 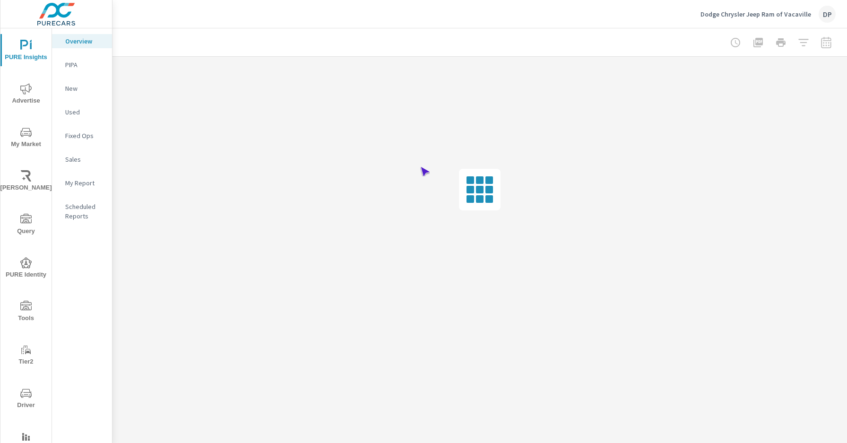 What do you see at coordinates (85, 65) in the screenshot?
I see `p: PIPA` at bounding box center [85, 65].